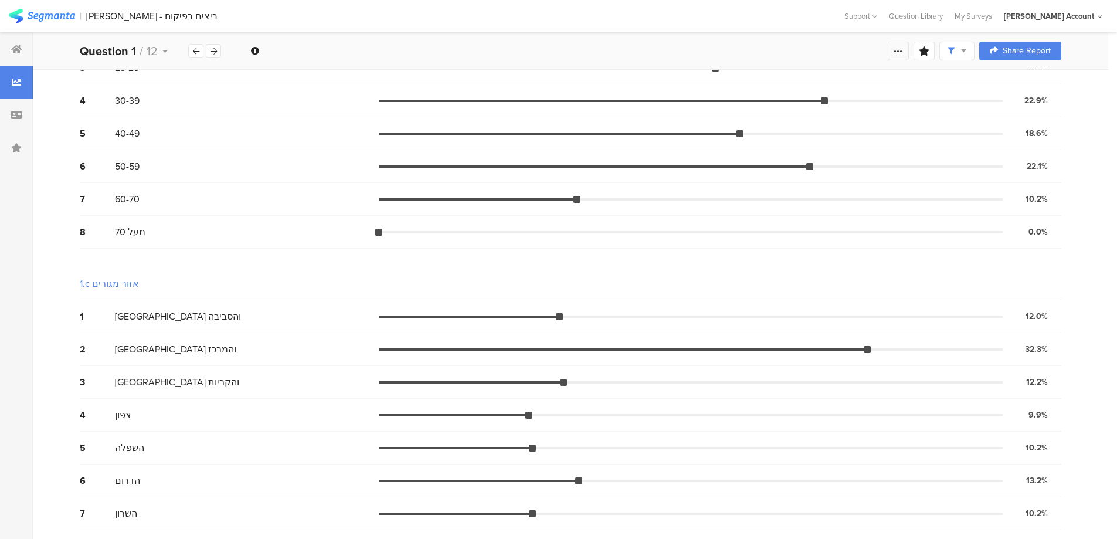 Image resolution: width=1117 pixels, height=539 pixels. I want to click on div: 2, so click(97, 349).